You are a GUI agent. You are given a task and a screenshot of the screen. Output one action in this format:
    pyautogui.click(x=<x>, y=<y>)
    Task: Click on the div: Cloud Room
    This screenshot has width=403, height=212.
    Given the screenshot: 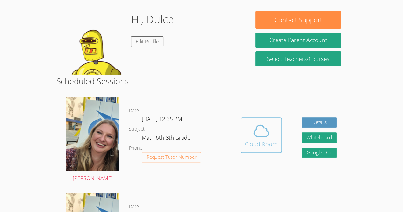 What is the action you would take?
    pyautogui.click(x=261, y=144)
    